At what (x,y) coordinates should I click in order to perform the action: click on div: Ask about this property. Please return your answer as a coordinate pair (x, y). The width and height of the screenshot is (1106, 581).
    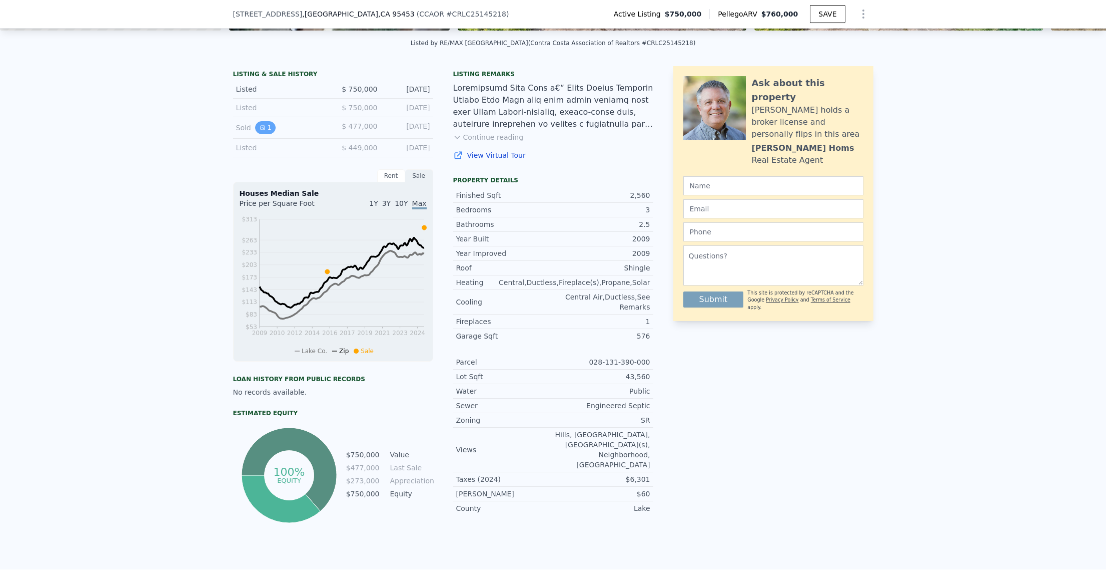
    Looking at the image, I should click on (808, 90).